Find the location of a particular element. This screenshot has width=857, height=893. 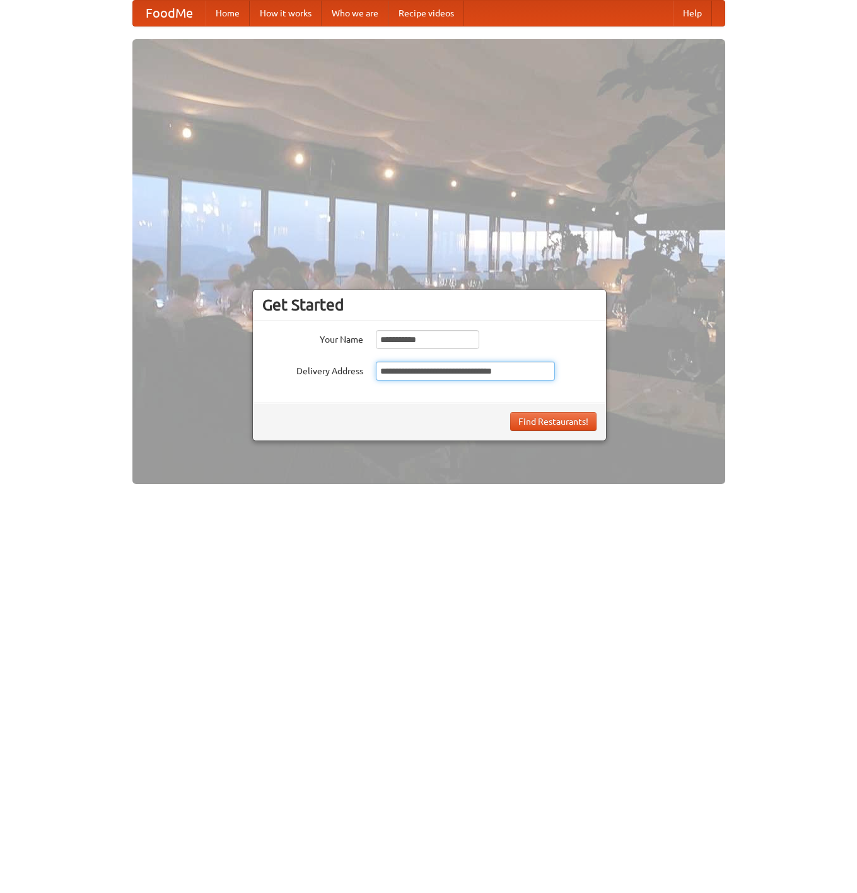

a: Who we are is located at coordinates (355, 13).